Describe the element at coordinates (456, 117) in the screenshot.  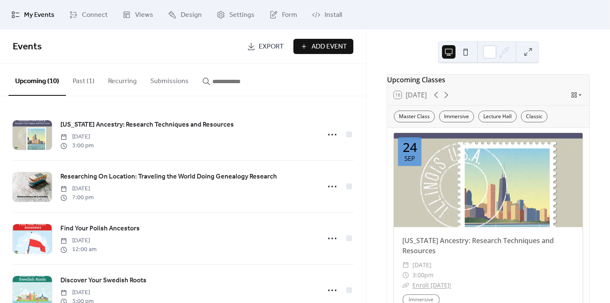
I see `div: Immersive` at that location.